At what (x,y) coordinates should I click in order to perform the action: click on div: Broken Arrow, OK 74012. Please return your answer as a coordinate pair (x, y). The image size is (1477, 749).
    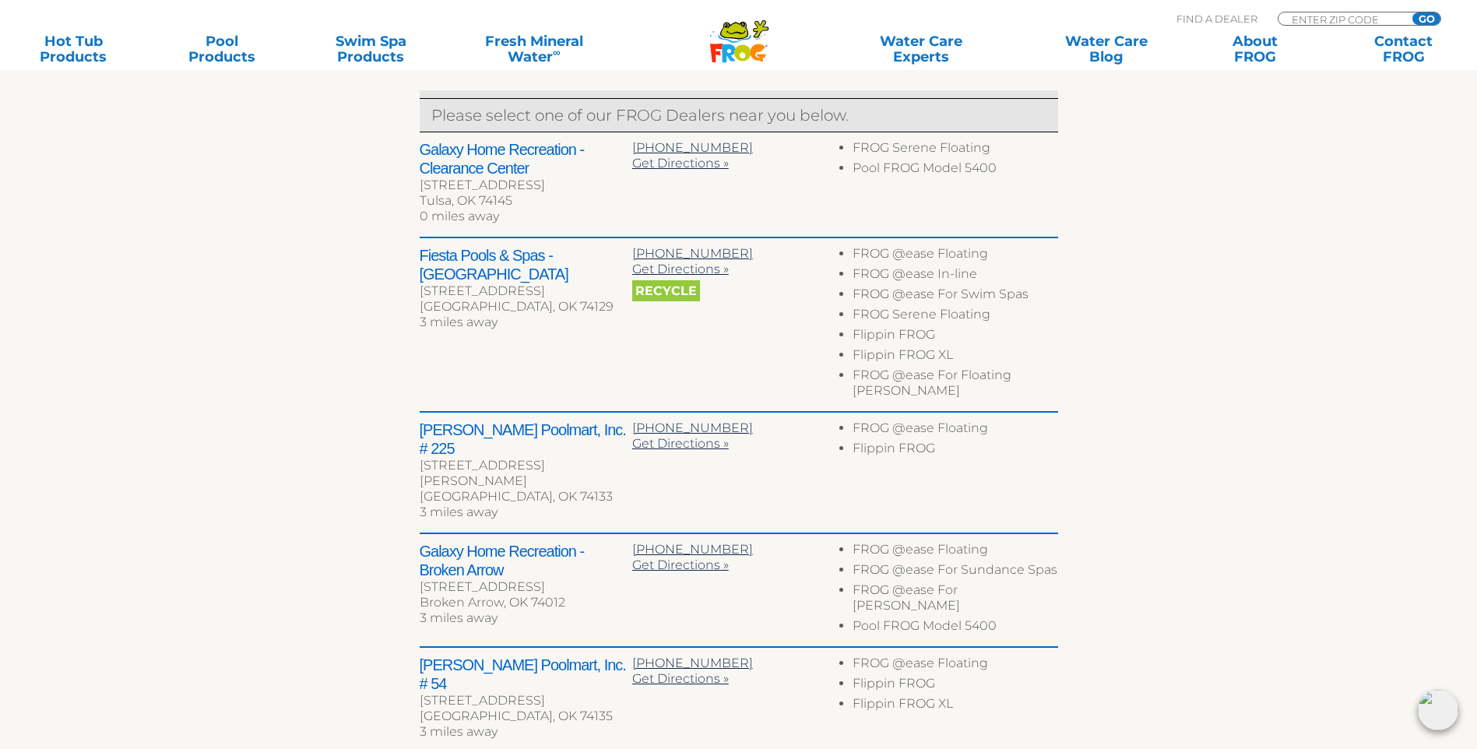
    Looking at the image, I should click on (526, 603).